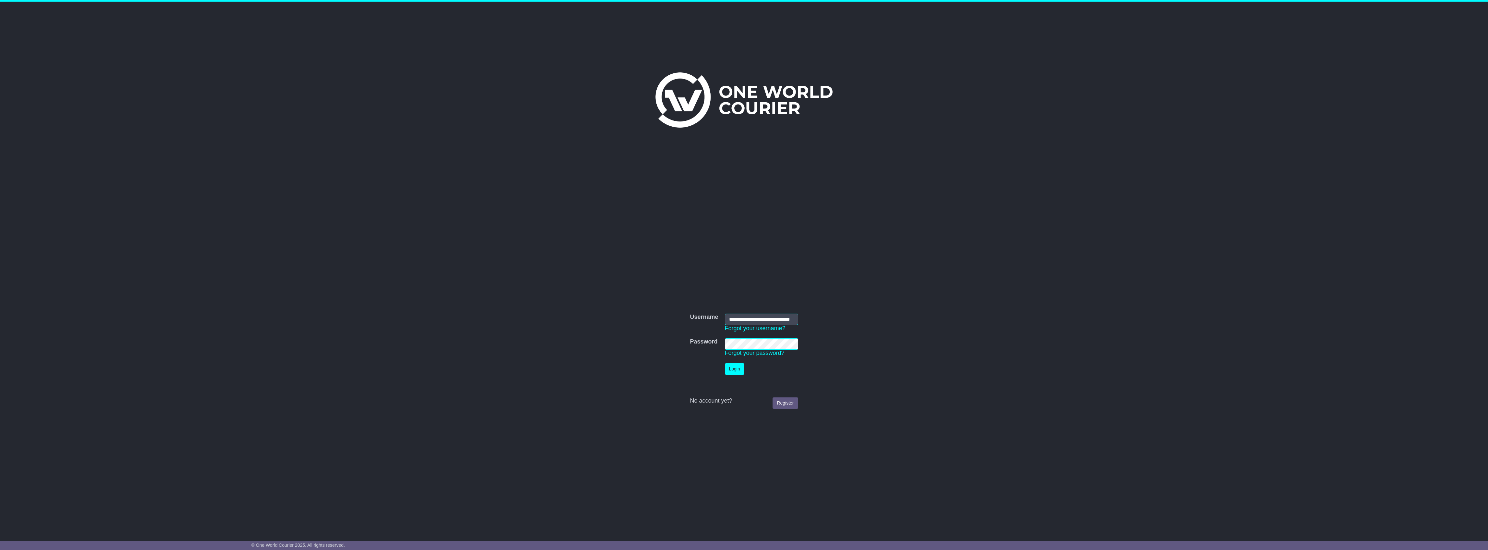 This screenshot has height=550, width=1488. I want to click on label: Username, so click(704, 317).